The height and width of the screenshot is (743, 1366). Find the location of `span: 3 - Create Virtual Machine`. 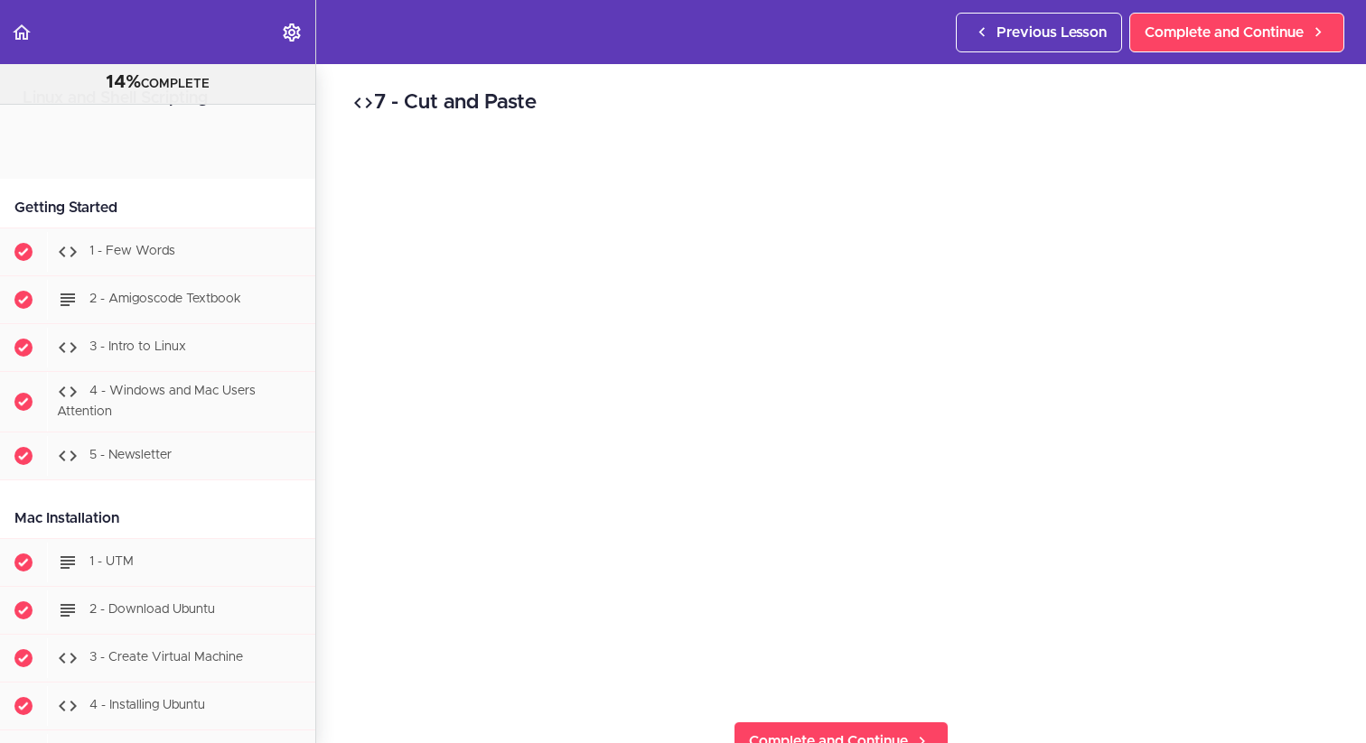

span: 3 - Create Virtual Machine is located at coordinates (166, 658).